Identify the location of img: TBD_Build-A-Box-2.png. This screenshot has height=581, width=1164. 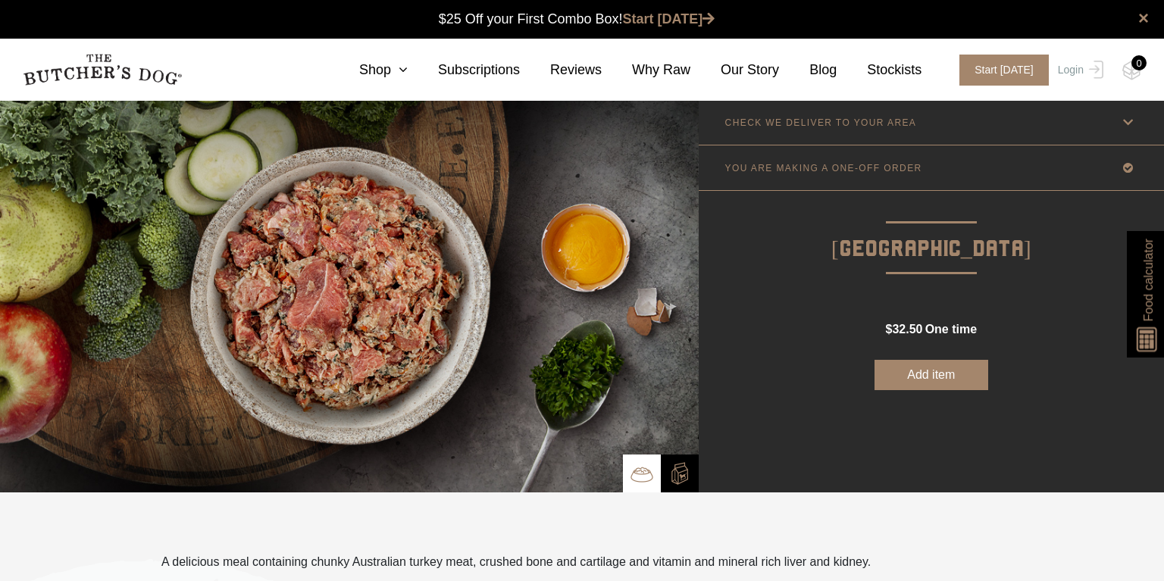
(680, 474).